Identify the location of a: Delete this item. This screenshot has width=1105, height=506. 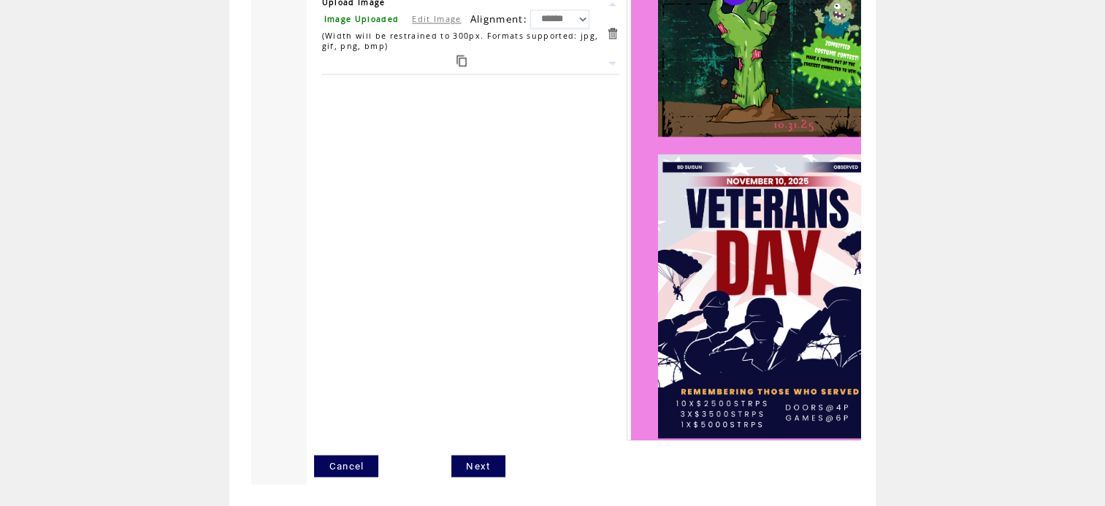
(612, 33).